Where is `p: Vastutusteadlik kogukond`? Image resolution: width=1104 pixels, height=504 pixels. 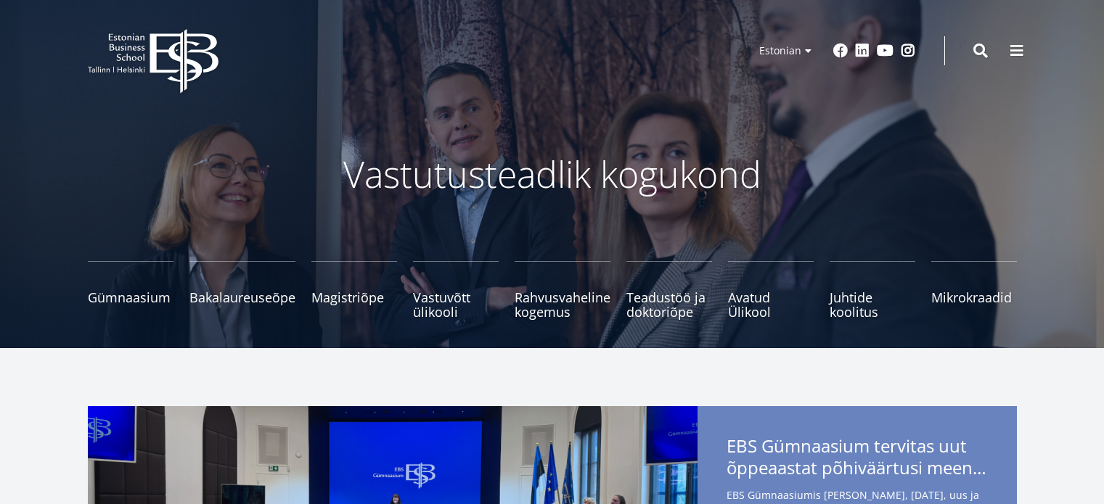
p: Vastutusteadlik kogukond is located at coordinates (552, 174).